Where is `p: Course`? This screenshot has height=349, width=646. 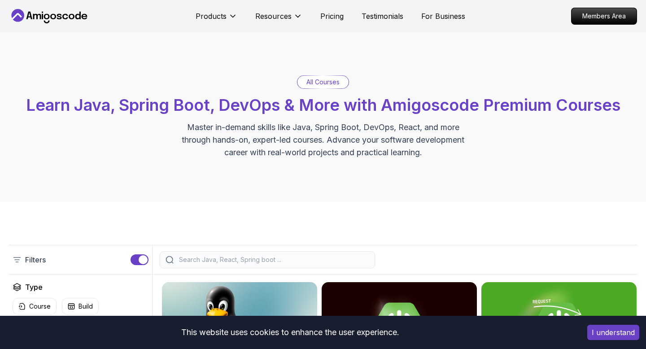
p: Course is located at coordinates (40, 306).